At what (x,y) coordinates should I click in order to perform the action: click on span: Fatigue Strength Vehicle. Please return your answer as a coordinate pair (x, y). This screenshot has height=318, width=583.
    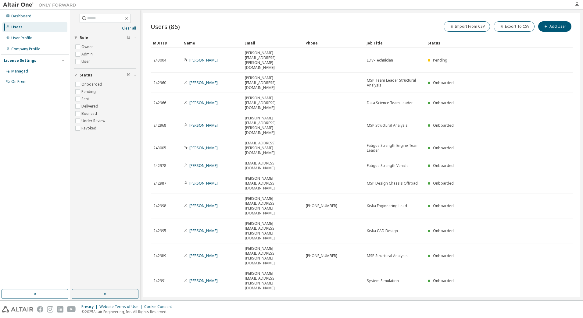
    Looking at the image, I should click on (387, 166).